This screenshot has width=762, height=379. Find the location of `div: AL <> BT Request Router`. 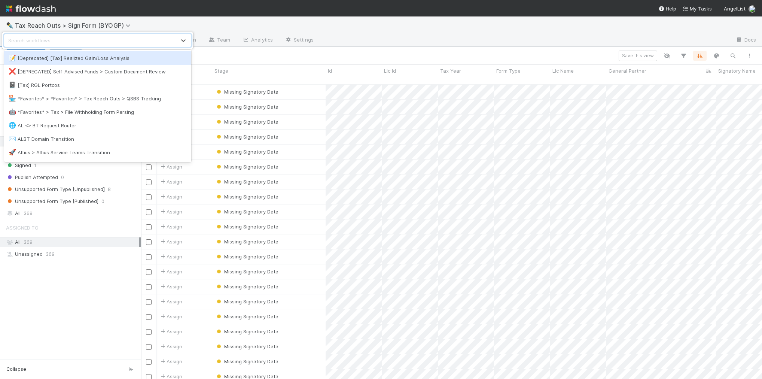

div: AL <> BT Request Router is located at coordinates (98, 125).